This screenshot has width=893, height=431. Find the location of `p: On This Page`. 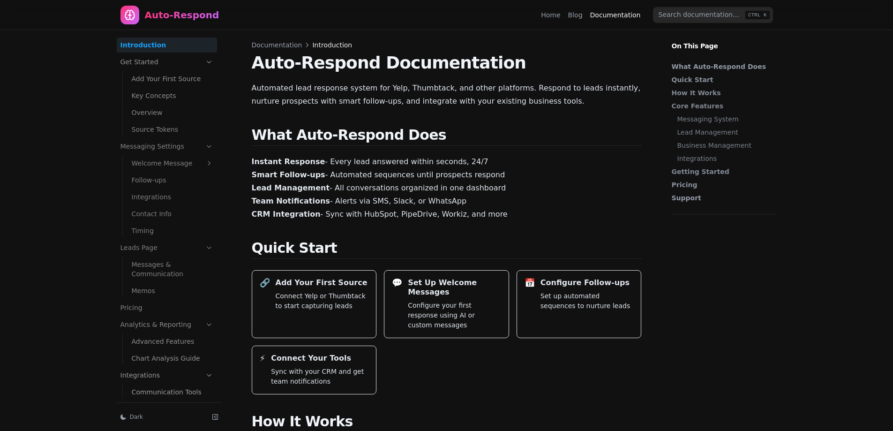

p: On This Page is located at coordinates (724, 40).